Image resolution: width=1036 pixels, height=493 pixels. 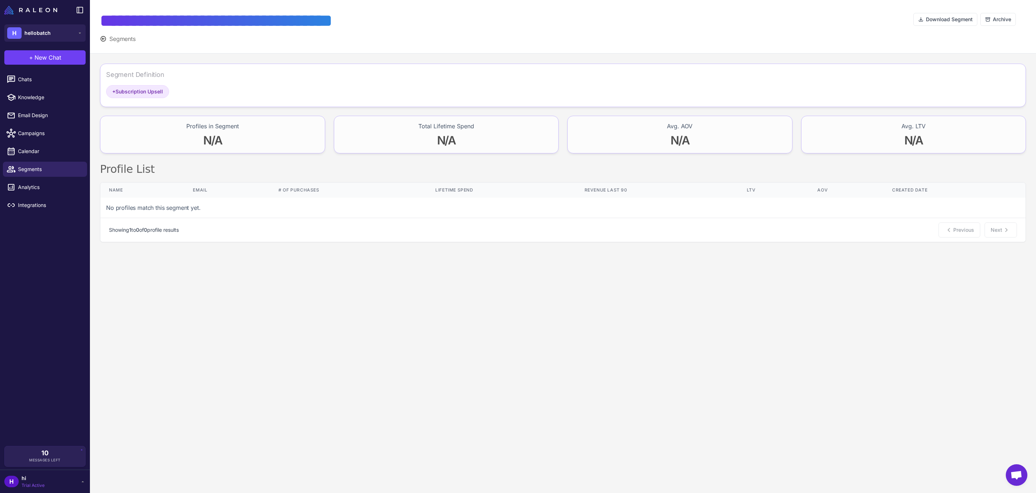 What do you see at coordinates (37, 33) in the screenshot?
I see `span: hellobatch` at bounding box center [37, 33].